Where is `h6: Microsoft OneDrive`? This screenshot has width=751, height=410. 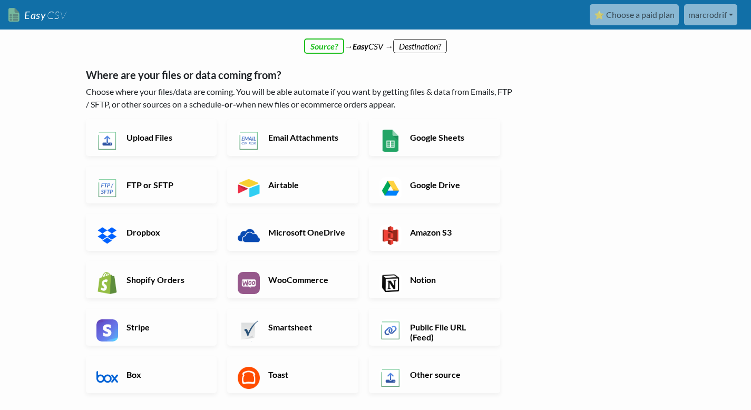 h6: Microsoft OneDrive is located at coordinates (307, 232).